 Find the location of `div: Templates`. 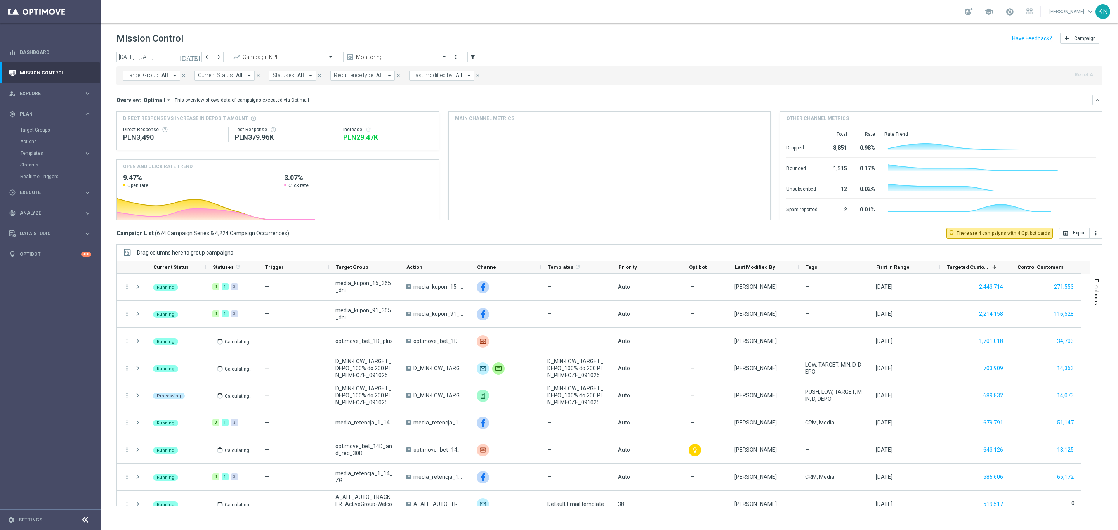

div: Templates is located at coordinates (60, 153).